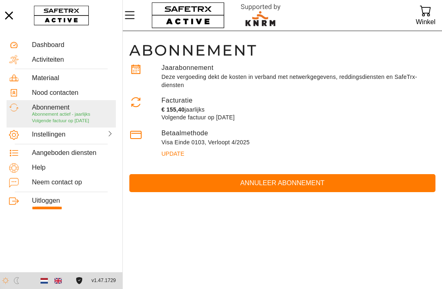  I want to click on div: Abonnement, so click(72, 107).